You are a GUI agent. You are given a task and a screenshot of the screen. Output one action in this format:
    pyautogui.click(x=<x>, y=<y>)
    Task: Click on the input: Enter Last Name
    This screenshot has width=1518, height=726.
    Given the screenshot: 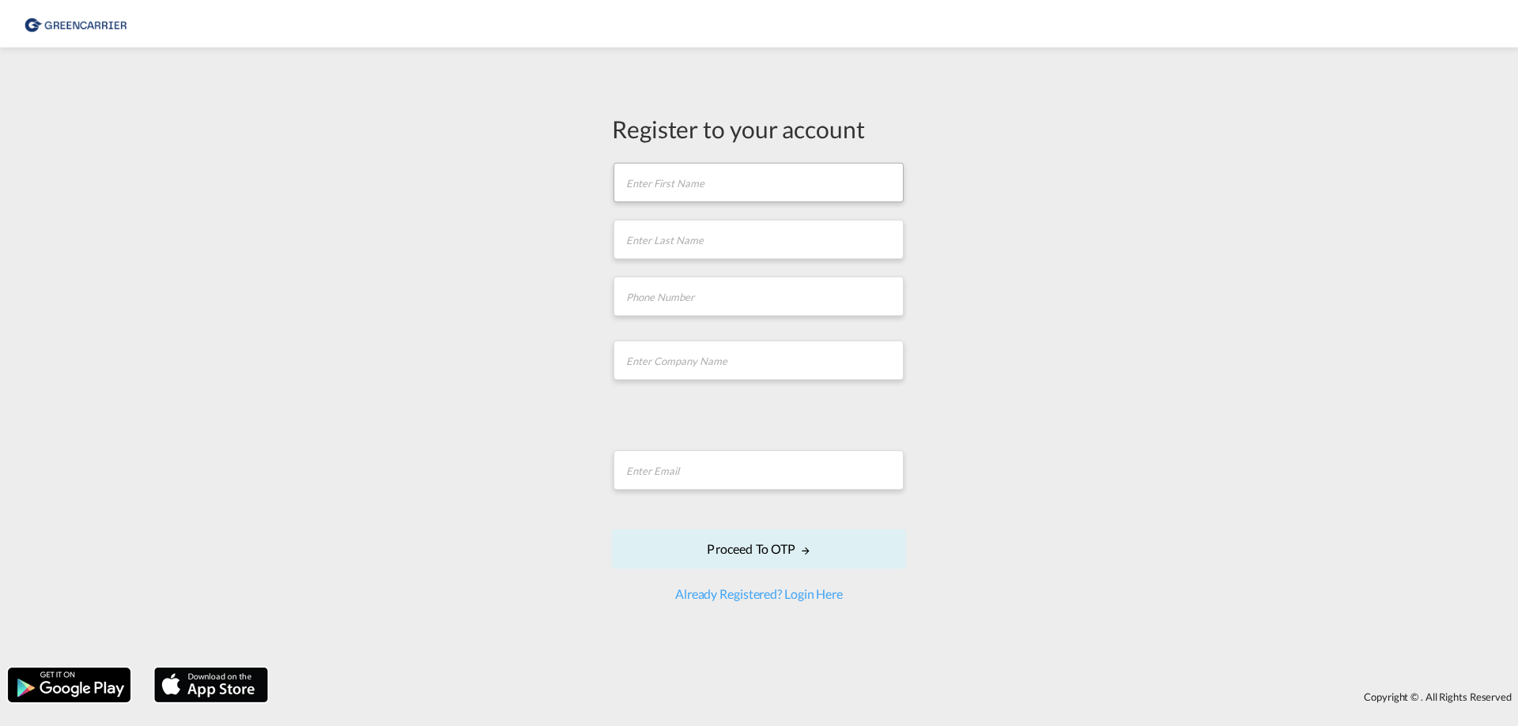 What is the action you would take?
    pyautogui.click(x=758, y=239)
    